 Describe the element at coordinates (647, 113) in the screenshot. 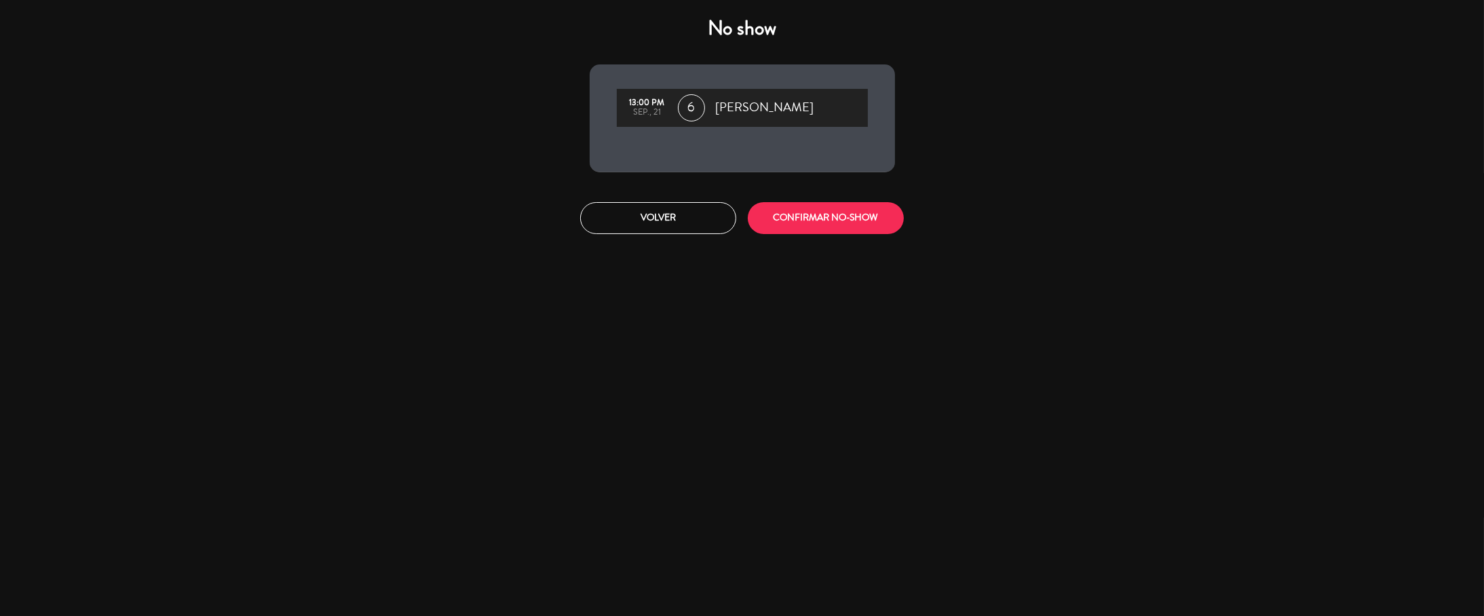

I see `div: sep., 21` at that location.